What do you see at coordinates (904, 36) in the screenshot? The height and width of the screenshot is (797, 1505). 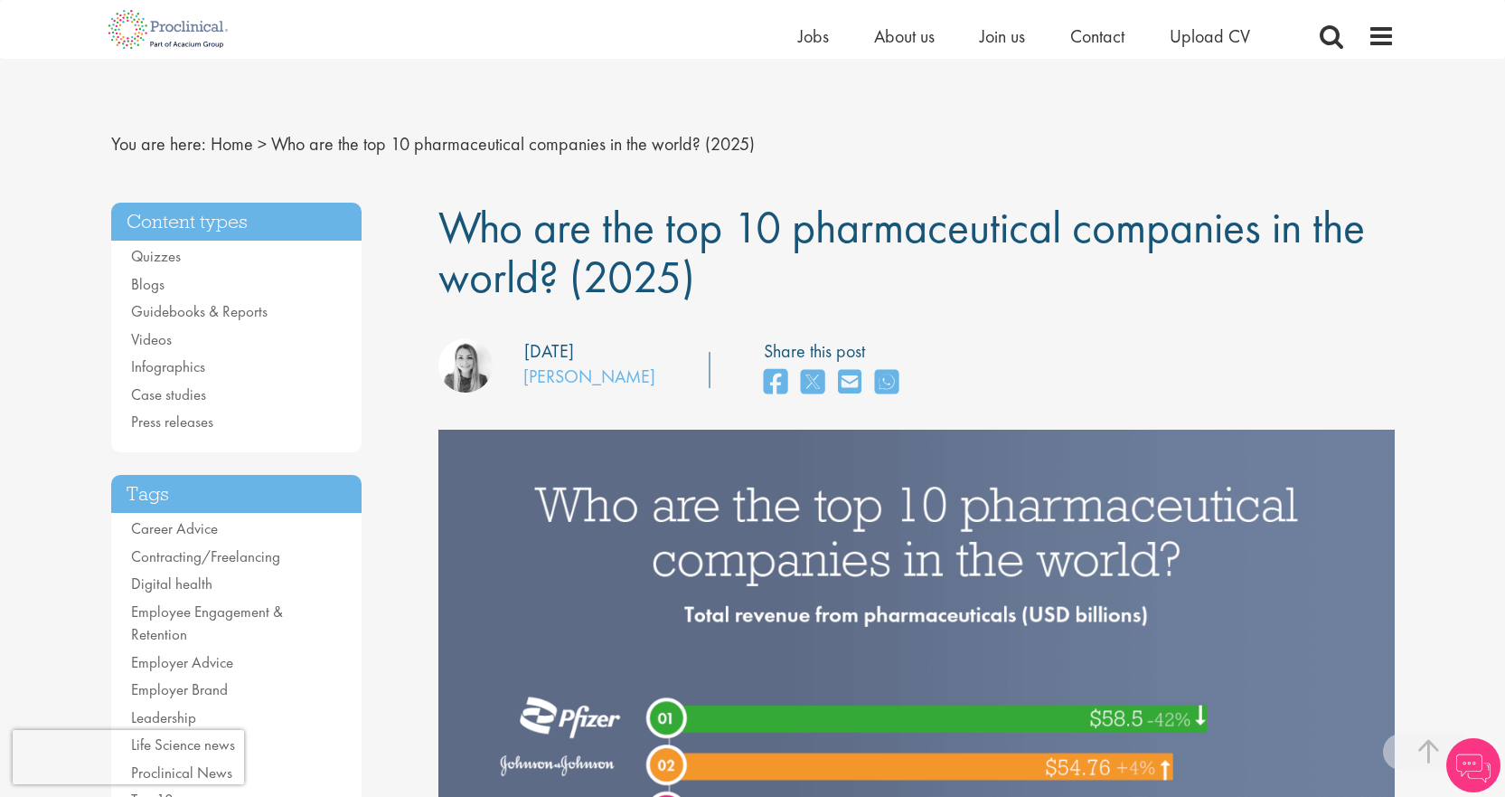 I see `a: About us` at bounding box center [904, 36].